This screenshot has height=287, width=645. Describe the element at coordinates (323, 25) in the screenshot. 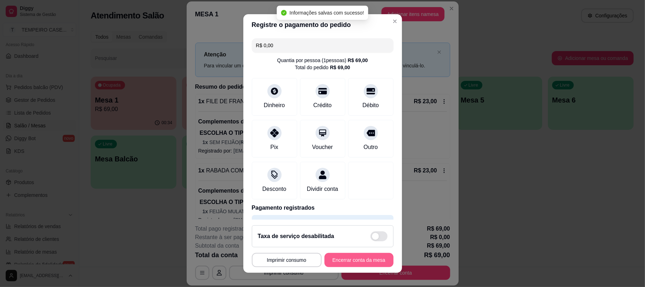

I see `header: Registre o pagamento do pedido` at that location.